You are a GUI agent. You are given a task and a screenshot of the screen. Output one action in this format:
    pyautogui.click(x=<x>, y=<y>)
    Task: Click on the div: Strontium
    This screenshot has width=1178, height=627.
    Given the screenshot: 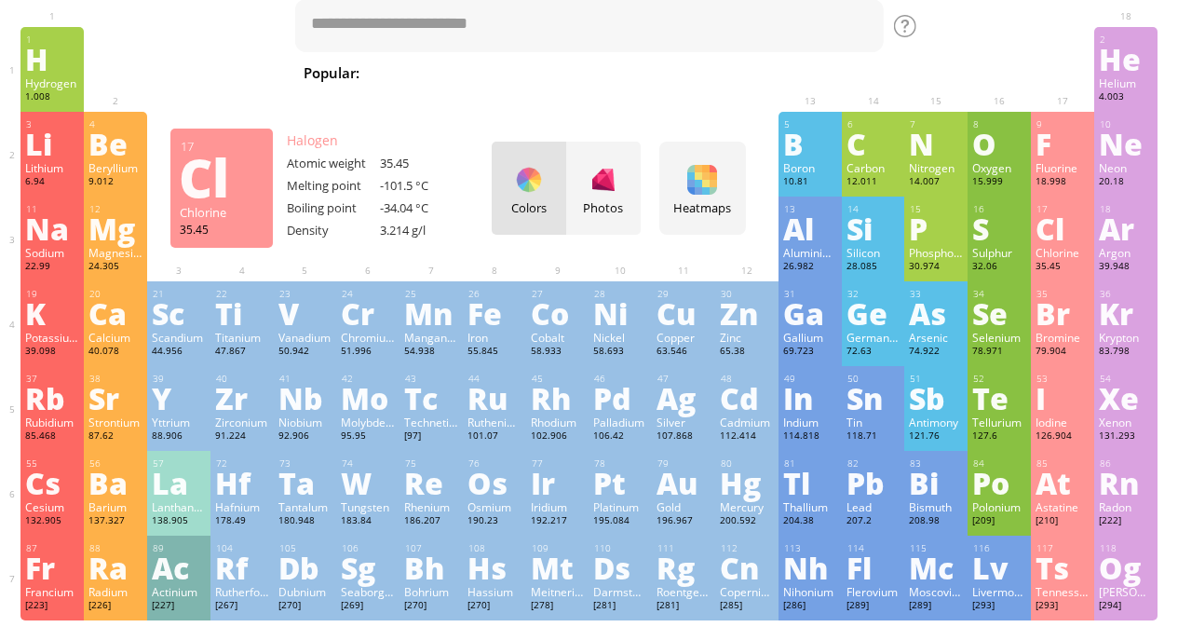 What is the action you would take?
    pyautogui.click(x=115, y=422)
    